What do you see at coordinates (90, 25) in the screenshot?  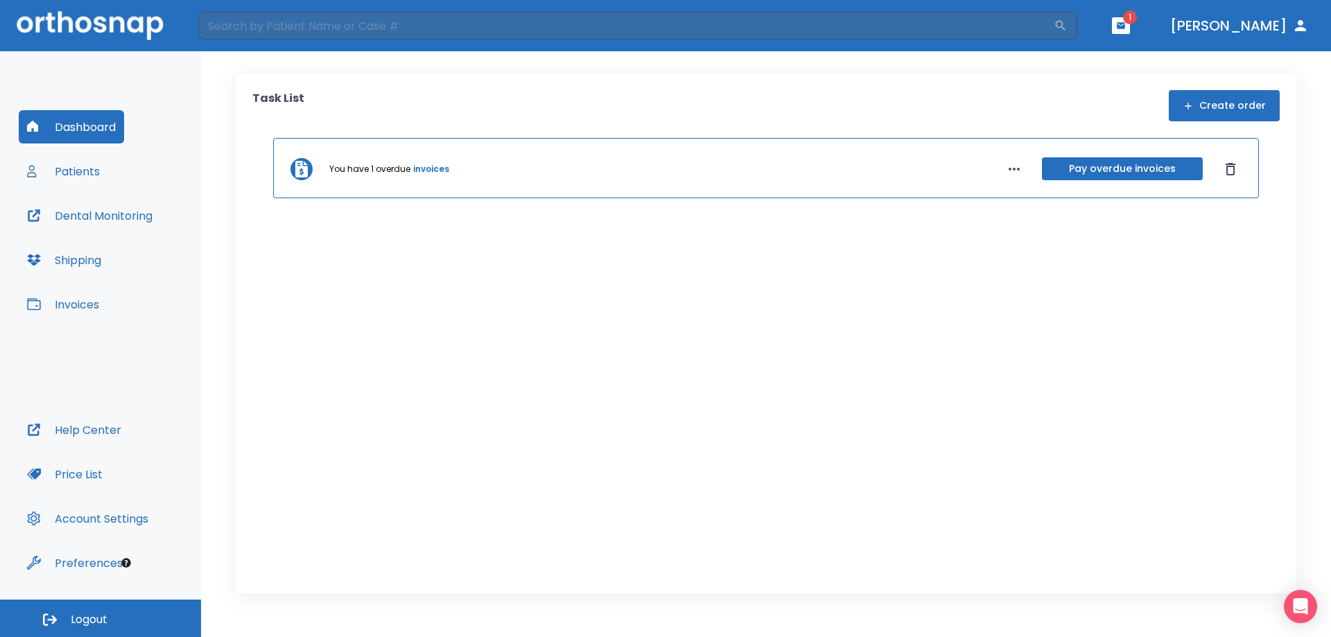 I see `img: Orthosnap` at bounding box center [90, 25].